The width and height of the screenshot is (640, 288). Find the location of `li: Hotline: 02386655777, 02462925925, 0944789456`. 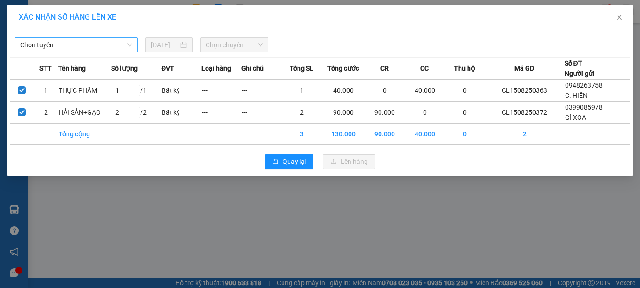

li: Hotline: 02386655777, 02462925925, 0944789456 is located at coordinates (239, 40).